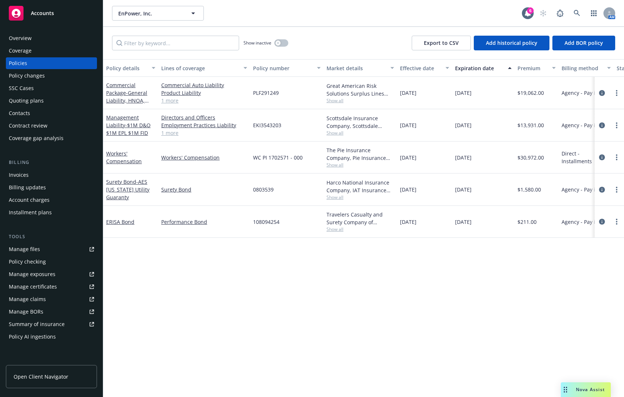 This screenshot has width=624, height=397. I want to click on a: Start snowing, so click(543, 13).